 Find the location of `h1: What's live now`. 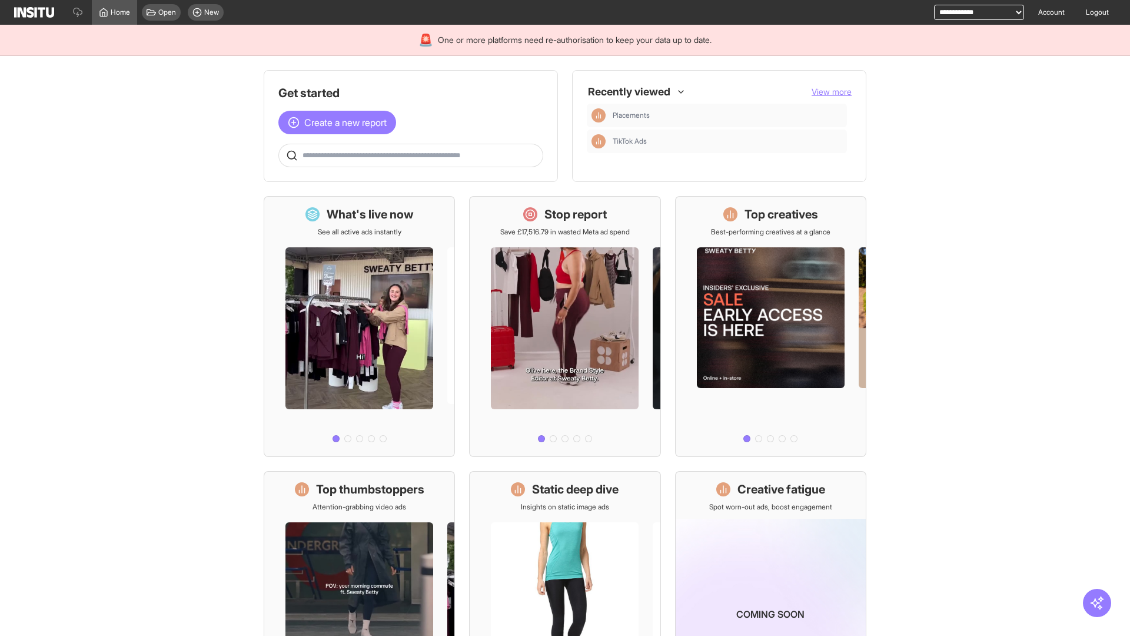

h1: What's live now is located at coordinates (370, 214).